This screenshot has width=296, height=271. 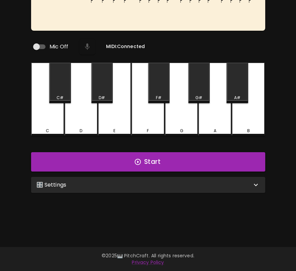 What do you see at coordinates (114, 131) in the screenshot?
I see `div: E` at bounding box center [114, 131].